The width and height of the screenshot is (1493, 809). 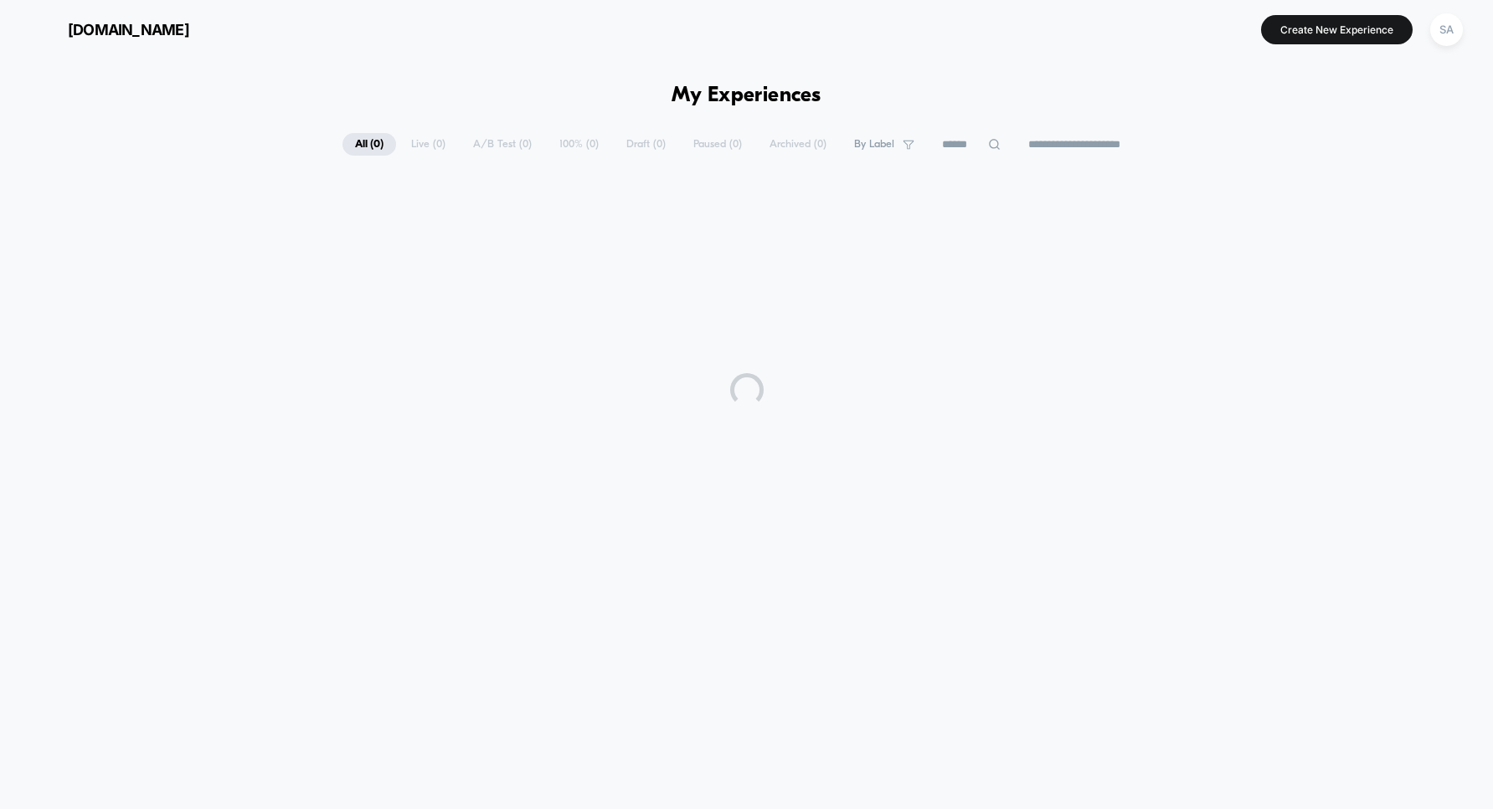 I want to click on button: SA, so click(x=1446, y=29).